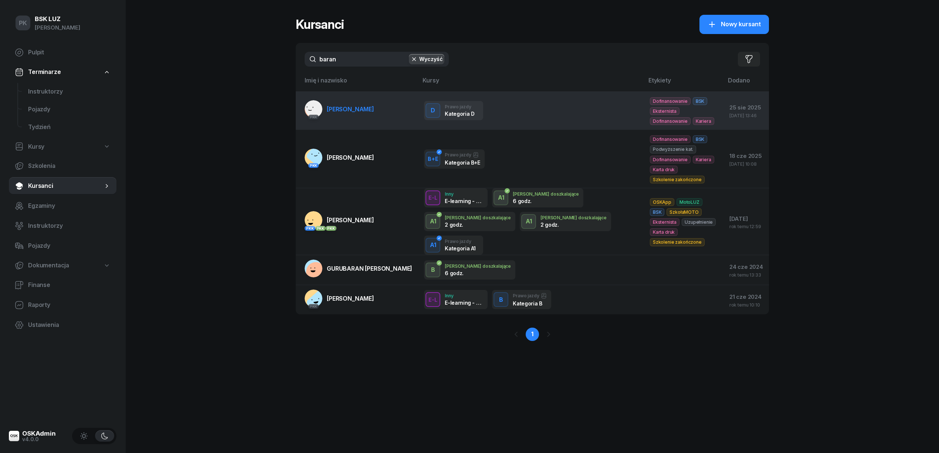 This screenshot has width=939, height=453. What do you see at coordinates (320, 24) in the screenshot?
I see `h1: Kursanci` at bounding box center [320, 24].